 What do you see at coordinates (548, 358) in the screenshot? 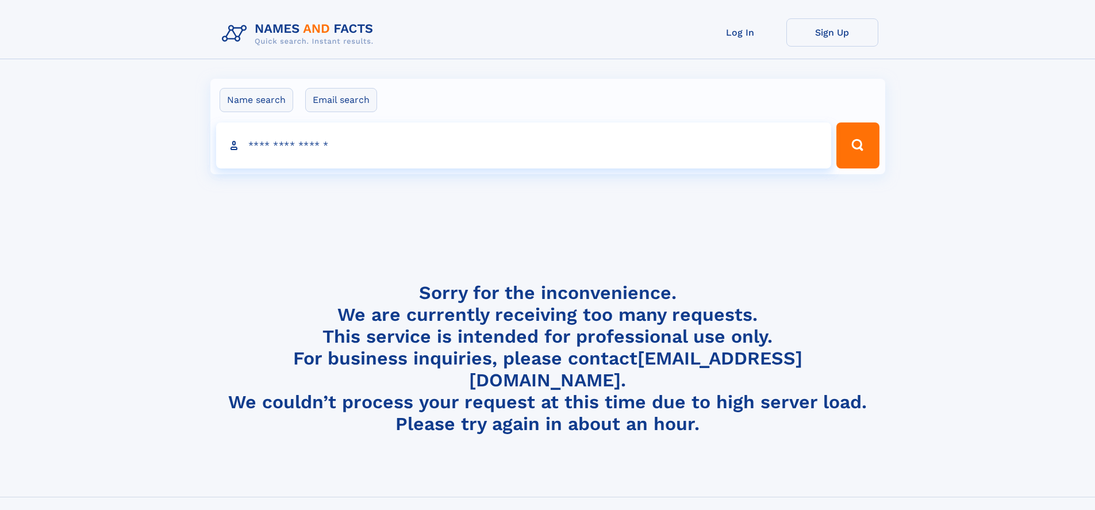
I see `h4: Sorry for the inconvenience. We are currently receiving too many requests. This service is intend...` at bounding box center [548, 358].